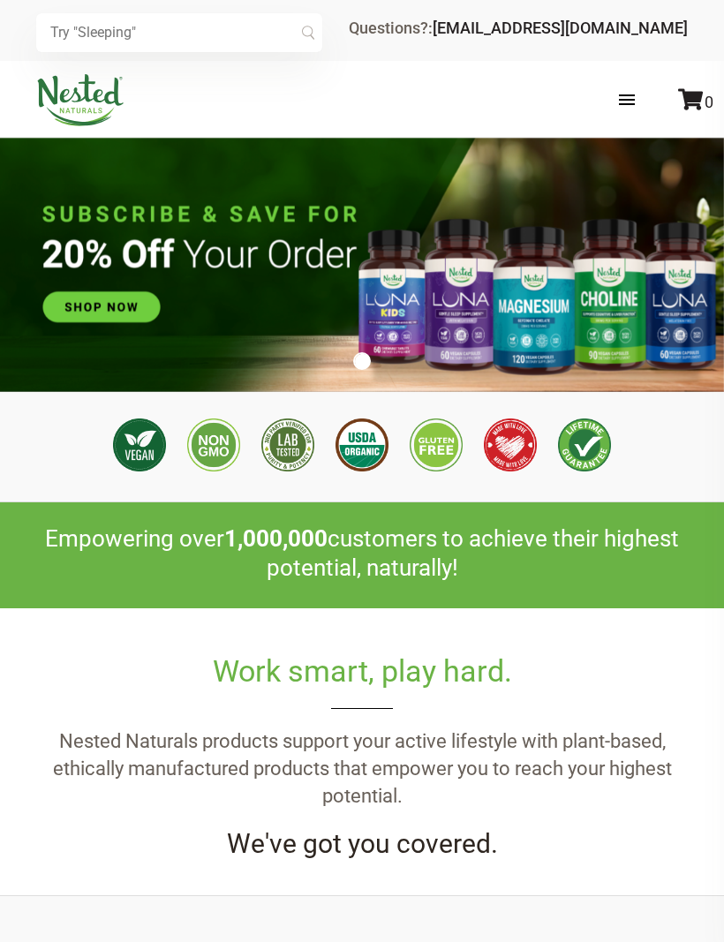 Image resolution: width=724 pixels, height=942 pixels. What do you see at coordinates (288, 445) in the screenshot?
I see `img: 3rd Party Lab Tested` at bounding box center [288, 445].